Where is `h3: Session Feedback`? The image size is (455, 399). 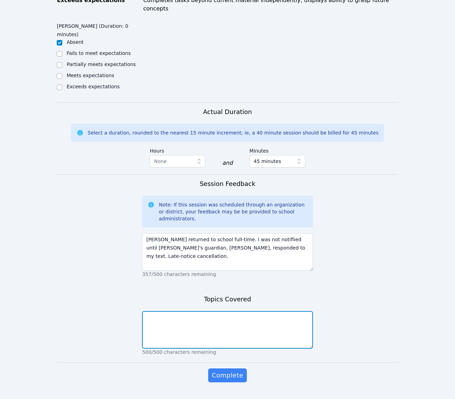
h3: Session Feedback is located at coordinates (227, 184).